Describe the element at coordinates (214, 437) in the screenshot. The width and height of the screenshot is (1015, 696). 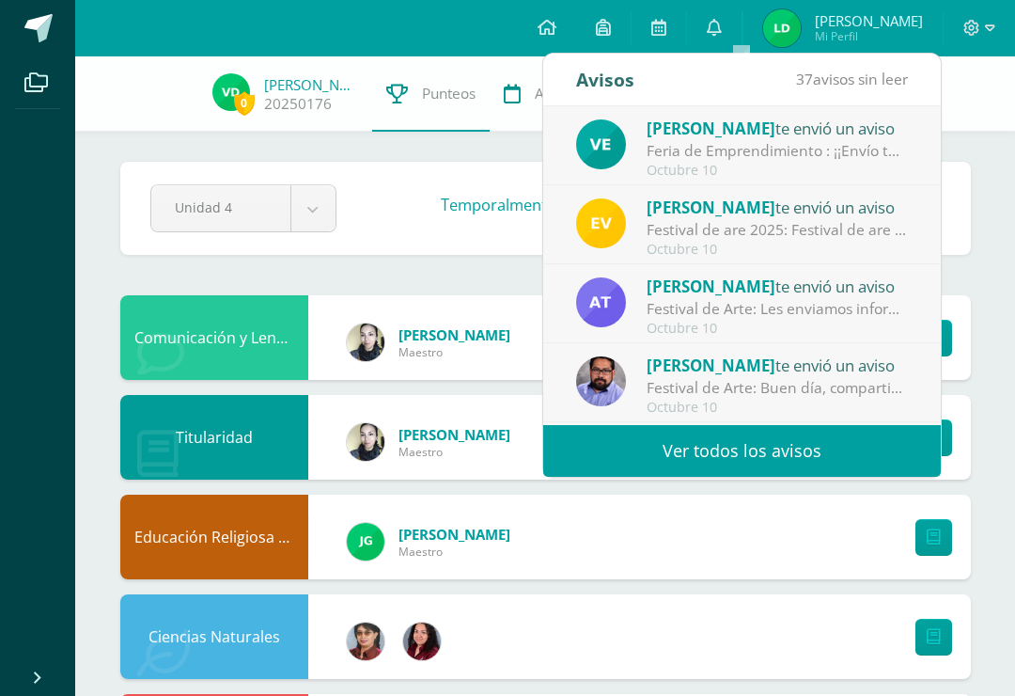
I see `div: Titularidad` at that location.